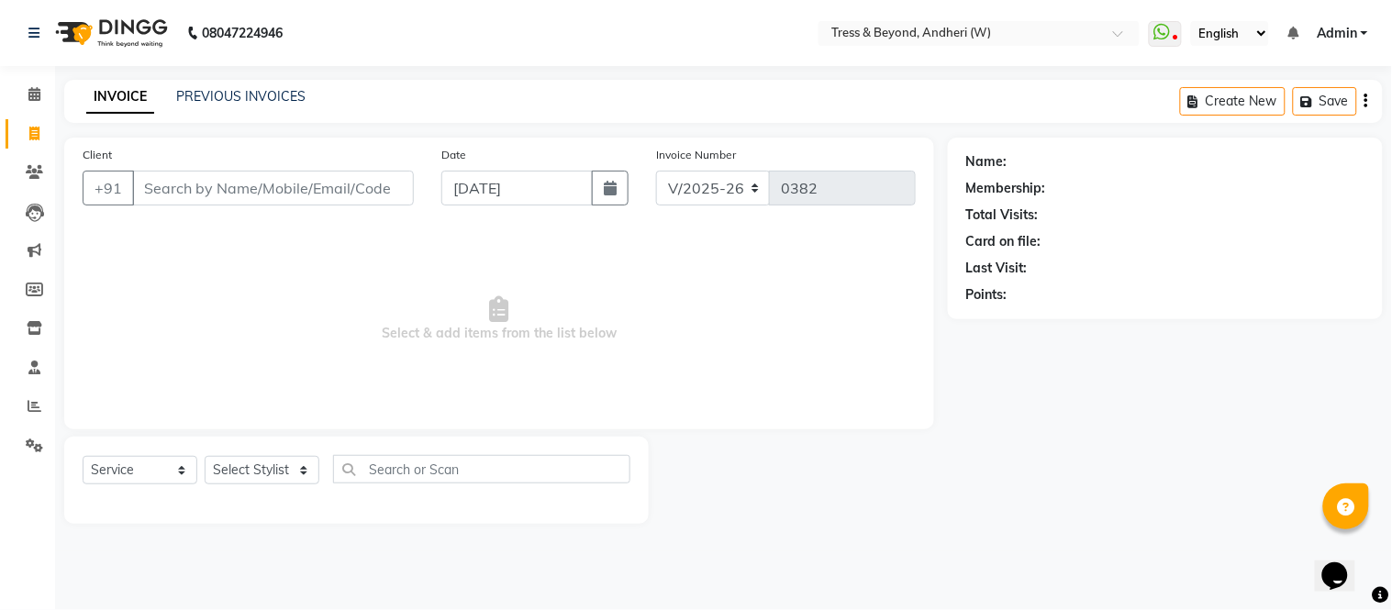 The height and width of the screenshot is (610, 1392). I want to click on span: Select & add items from the list below, so click(499, 319).